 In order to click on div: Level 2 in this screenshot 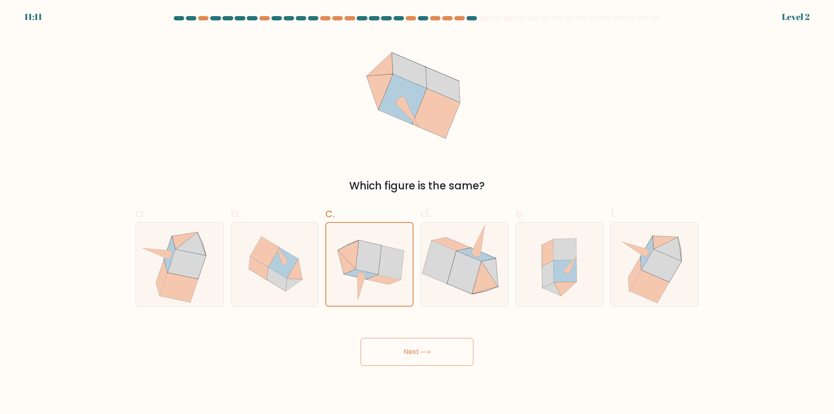, I will do `click(795, 17)`.